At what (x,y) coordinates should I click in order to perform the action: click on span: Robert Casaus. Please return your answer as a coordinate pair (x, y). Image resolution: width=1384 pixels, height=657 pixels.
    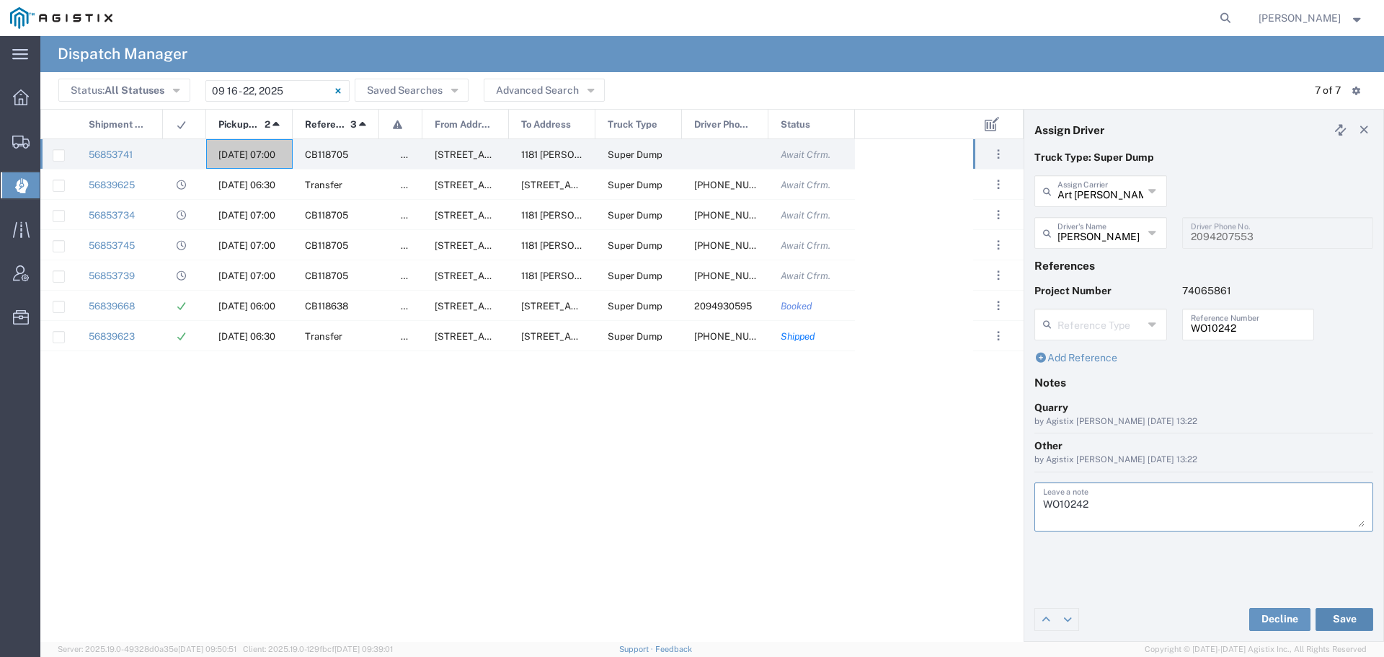
    Looking at the image, I should click on (1299, 18).